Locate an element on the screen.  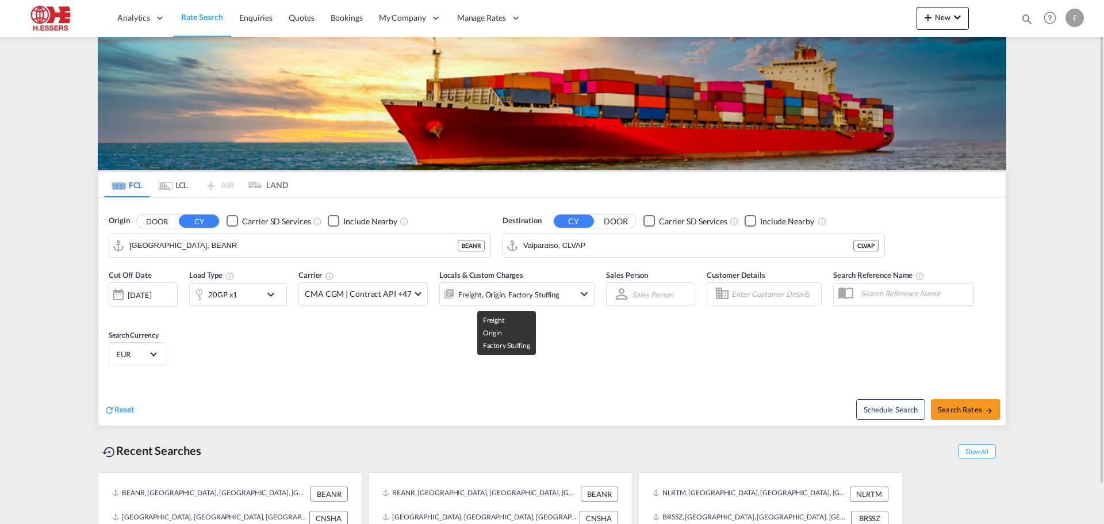
span: Customer Details is located at coordinates (735, 275).